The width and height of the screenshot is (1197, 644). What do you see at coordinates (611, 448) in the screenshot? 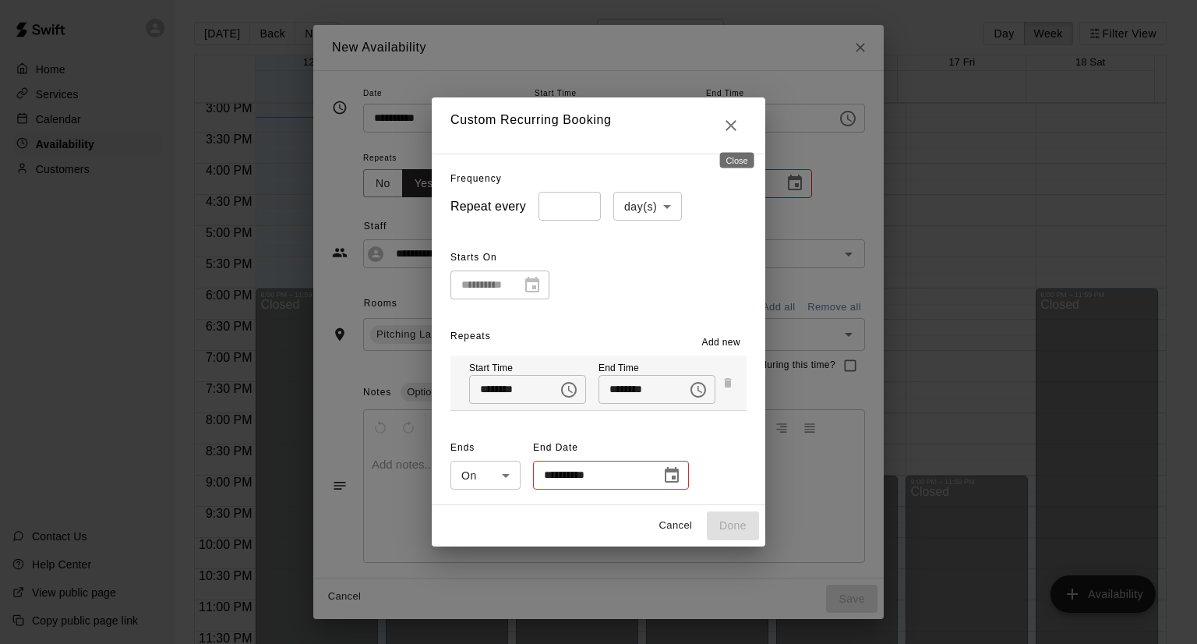
I see `span: End Date` at bounding box center [611, 448].